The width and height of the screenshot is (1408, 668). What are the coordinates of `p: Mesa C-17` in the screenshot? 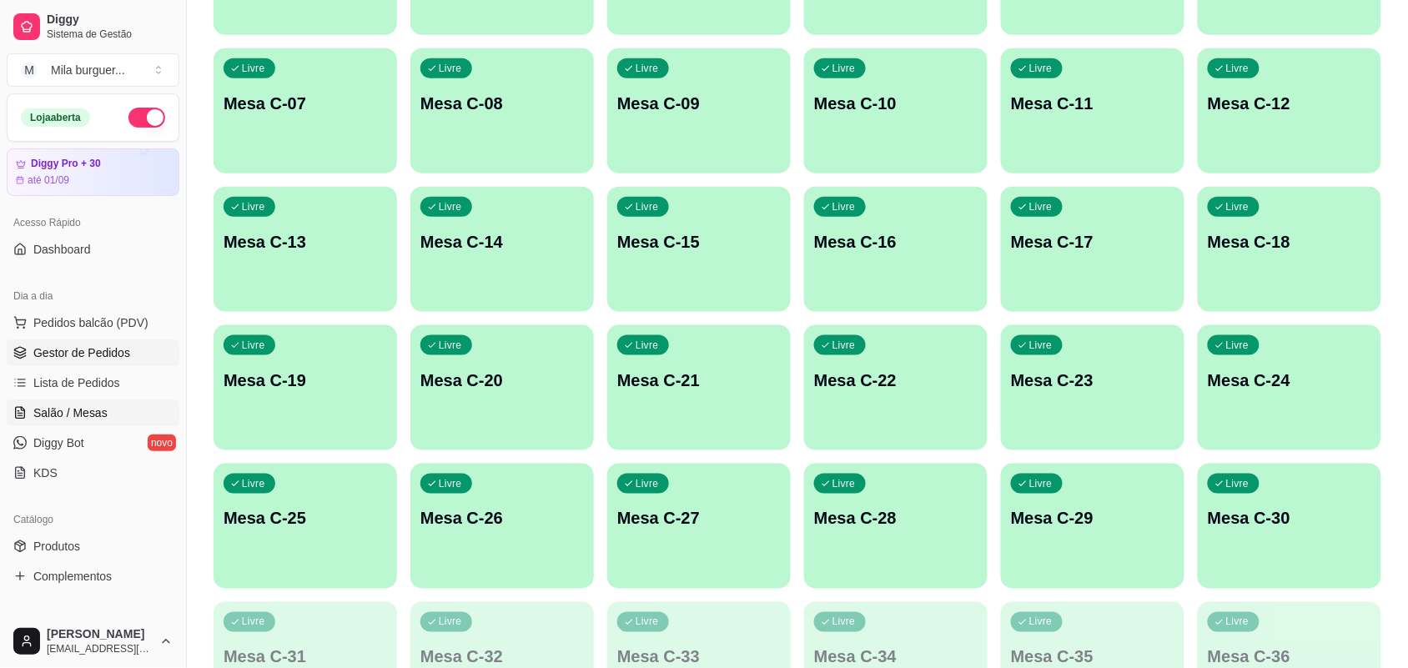 It's located at (1093, 242).